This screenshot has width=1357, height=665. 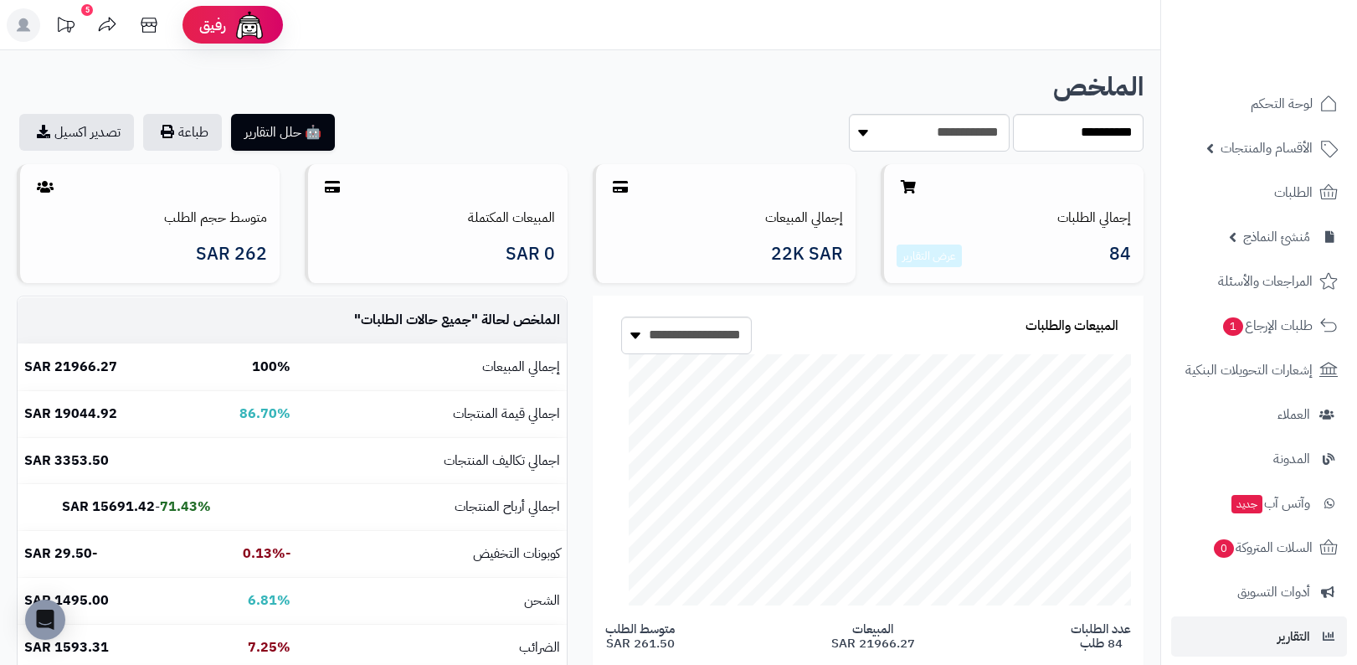 I want to click on td: كوبونات التخفيض, so click(x=432, y=553).